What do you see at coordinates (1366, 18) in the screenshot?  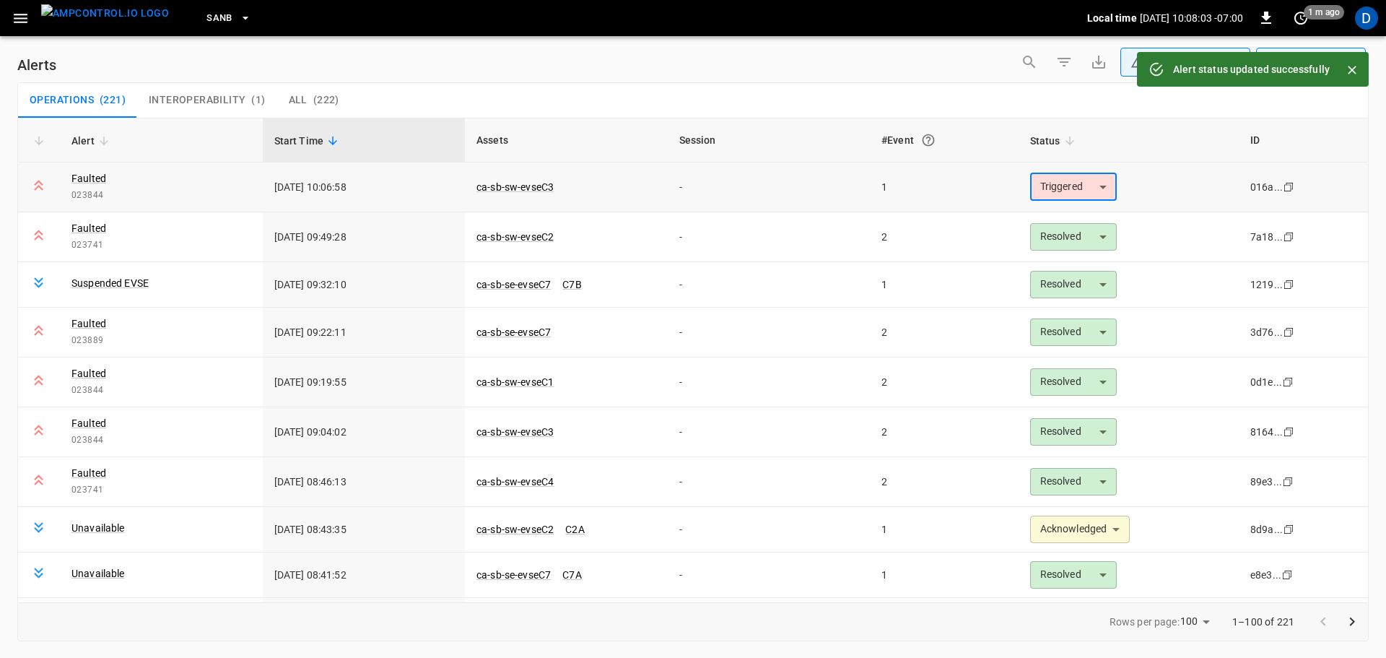 I see `div: profile-icon` at bounding box center [1366, 18].